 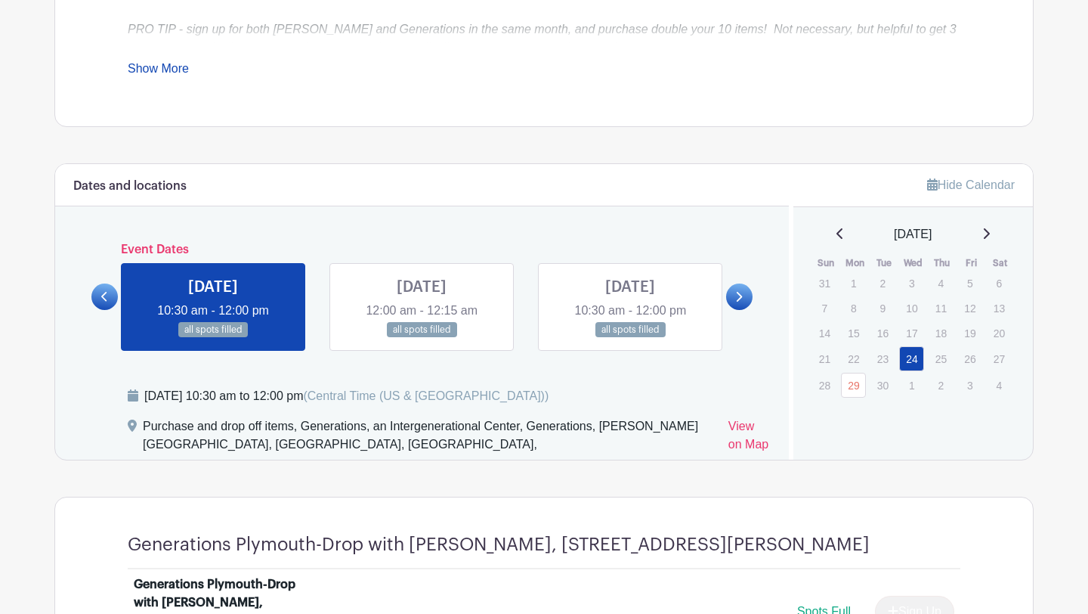 What do you see at coordinates (970, 333) in the screenshot?
I see `p: 19` at bounding box center [970, 333].